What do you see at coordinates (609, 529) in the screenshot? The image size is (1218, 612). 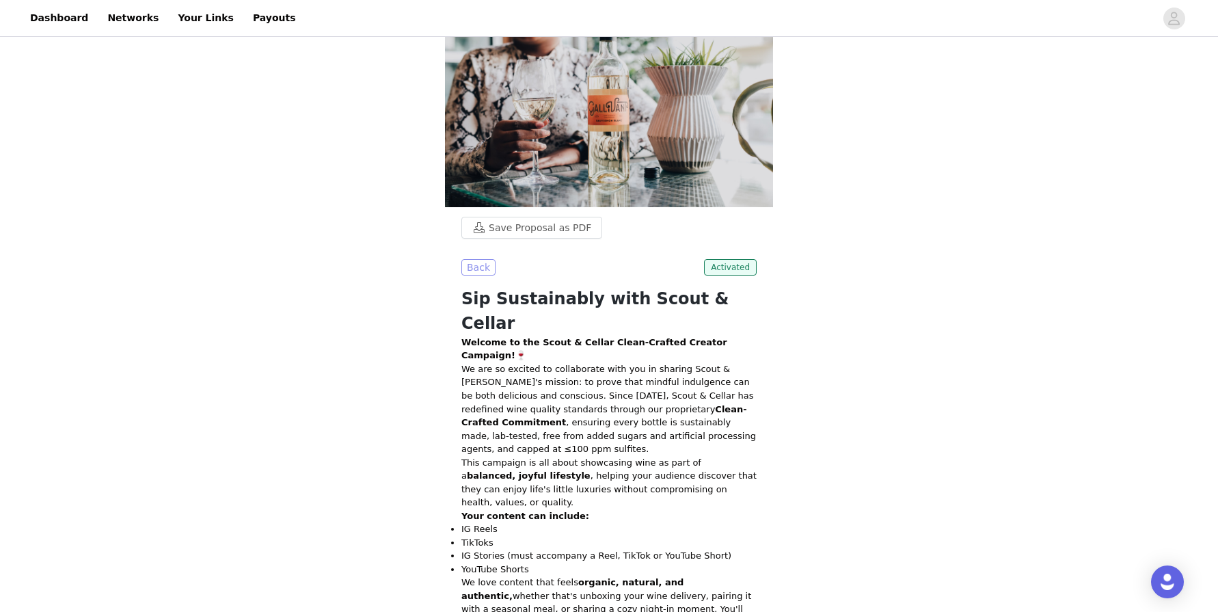 I see `p: IG Reels` at bounding box center [609, 529].